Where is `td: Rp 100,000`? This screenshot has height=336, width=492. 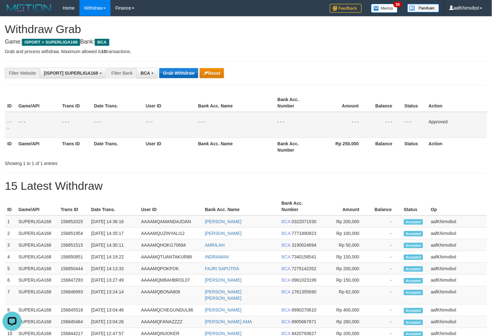
td: Rp 100,000 is located at coordinates (344, 233).